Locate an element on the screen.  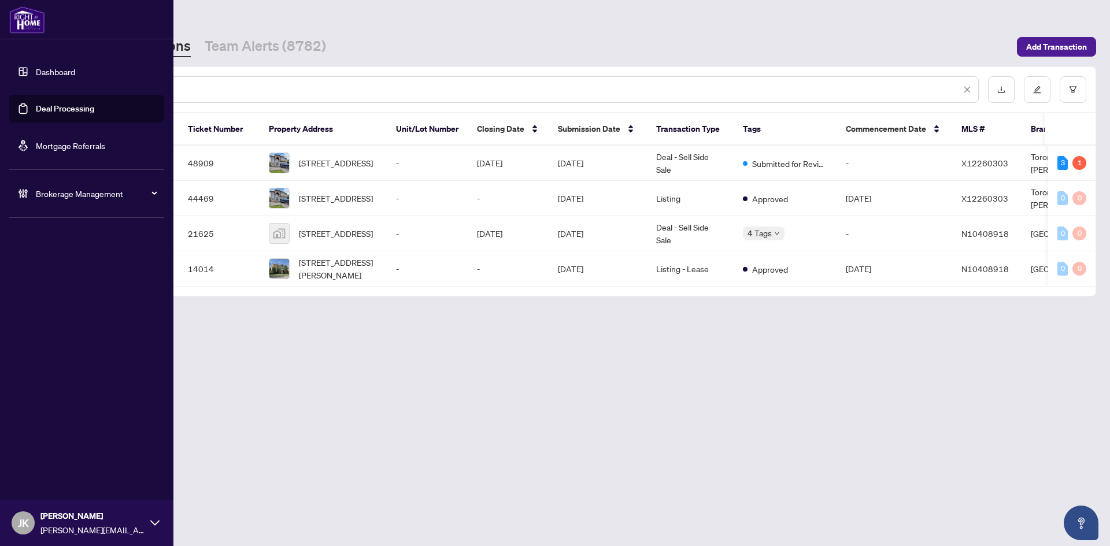
span: download is located at coordinates (1001, 90).